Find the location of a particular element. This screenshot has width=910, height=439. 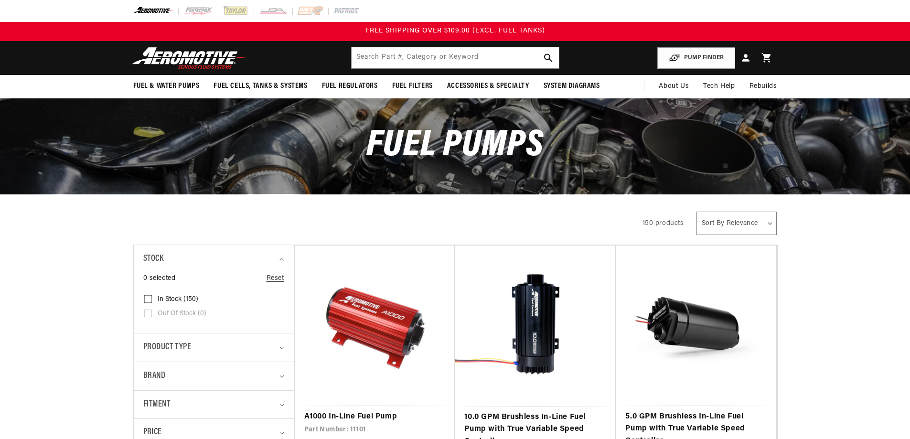

img: Aeromotive is located at coordinates (189, 58).